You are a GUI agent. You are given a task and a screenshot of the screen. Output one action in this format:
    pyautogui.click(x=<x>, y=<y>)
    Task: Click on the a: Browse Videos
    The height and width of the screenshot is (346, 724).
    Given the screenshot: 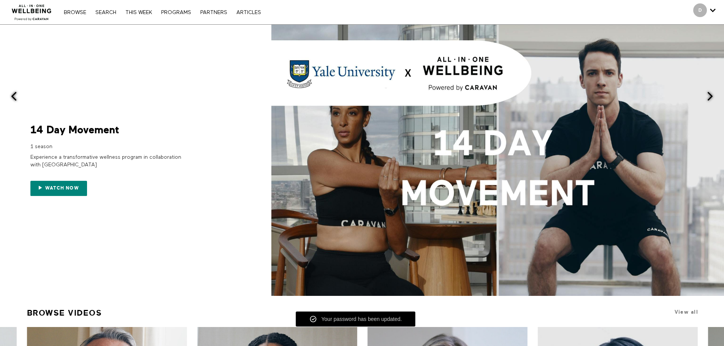 What is the action you would take?
    pyautogui.click(x=65, y=313)
    